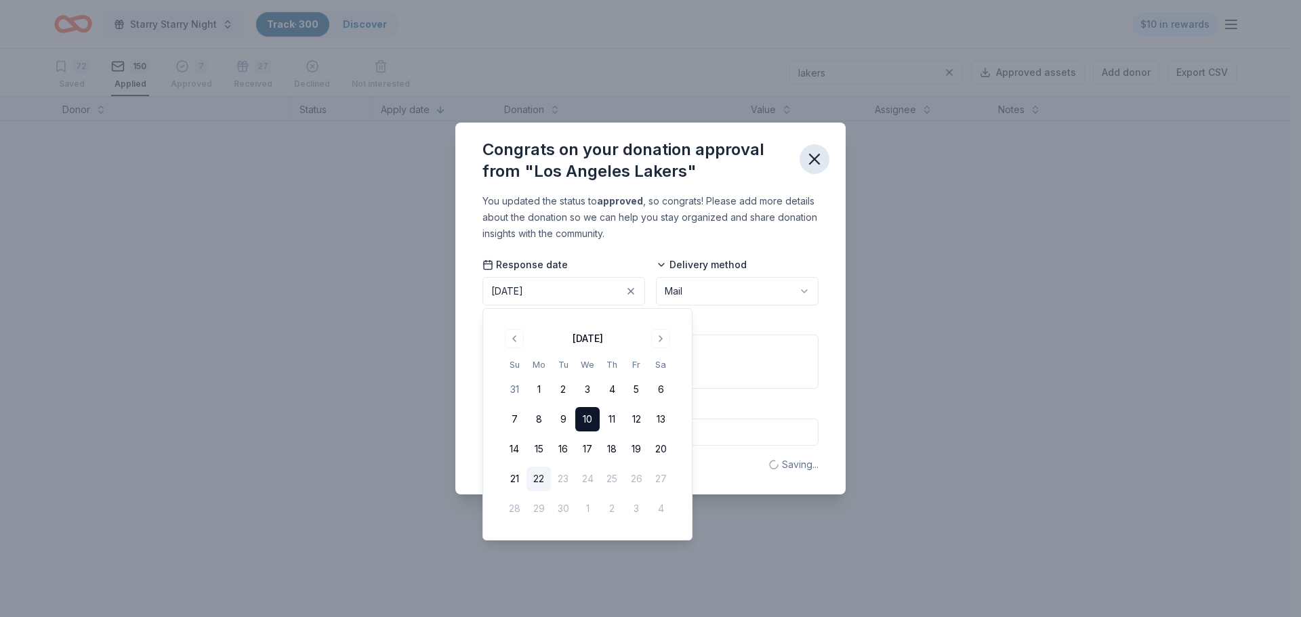  What do you see at coordinates (635, 161) in the screenshot?
I see `div: Congrats on your donation approval from "Los Angeles Lakers"` at bounding box center [635, 161].